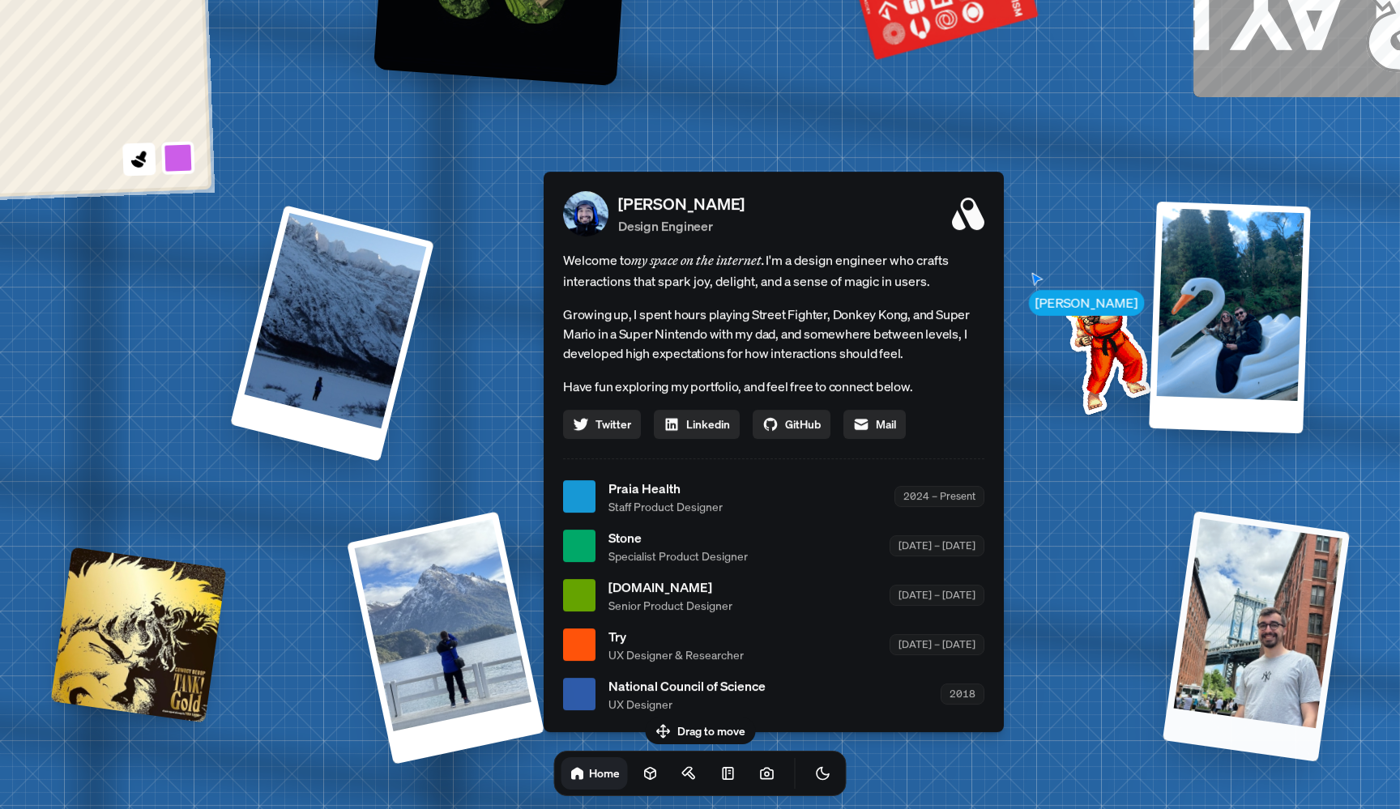 The width and height of the screenshot is (1400, 809). Describe the element at coordinates (791, 425) in the screenshot. I see `a: GitHub` at that location.